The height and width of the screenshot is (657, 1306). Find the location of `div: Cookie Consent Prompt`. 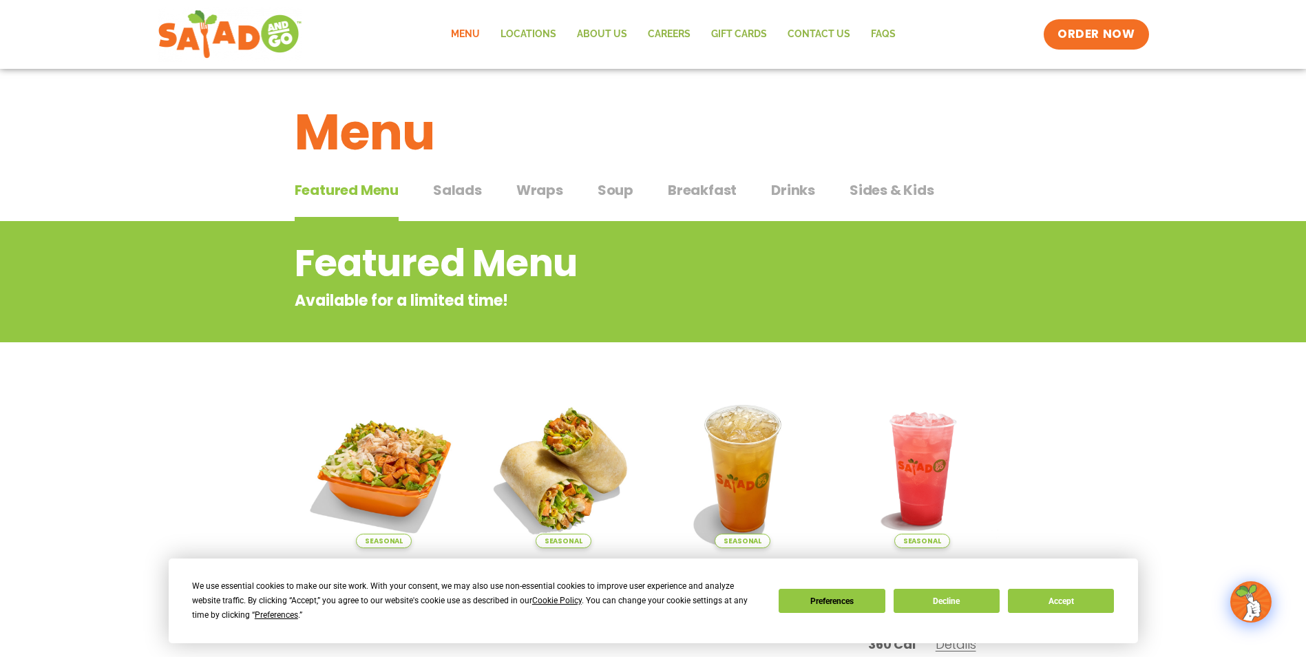

div: Cookie Consent Prompt is located at coordinates (653, 600).